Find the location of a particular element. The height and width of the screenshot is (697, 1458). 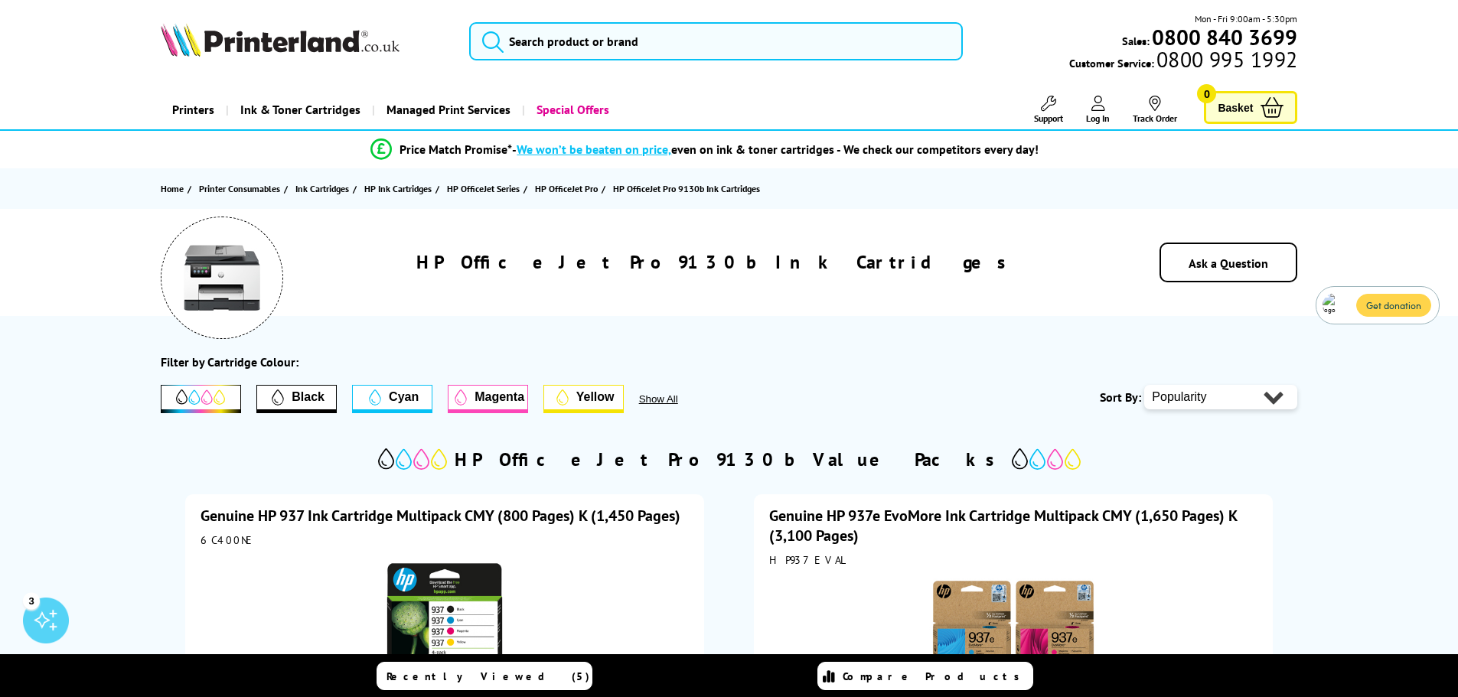

button: Magenta is located at coordinates (487, 399).